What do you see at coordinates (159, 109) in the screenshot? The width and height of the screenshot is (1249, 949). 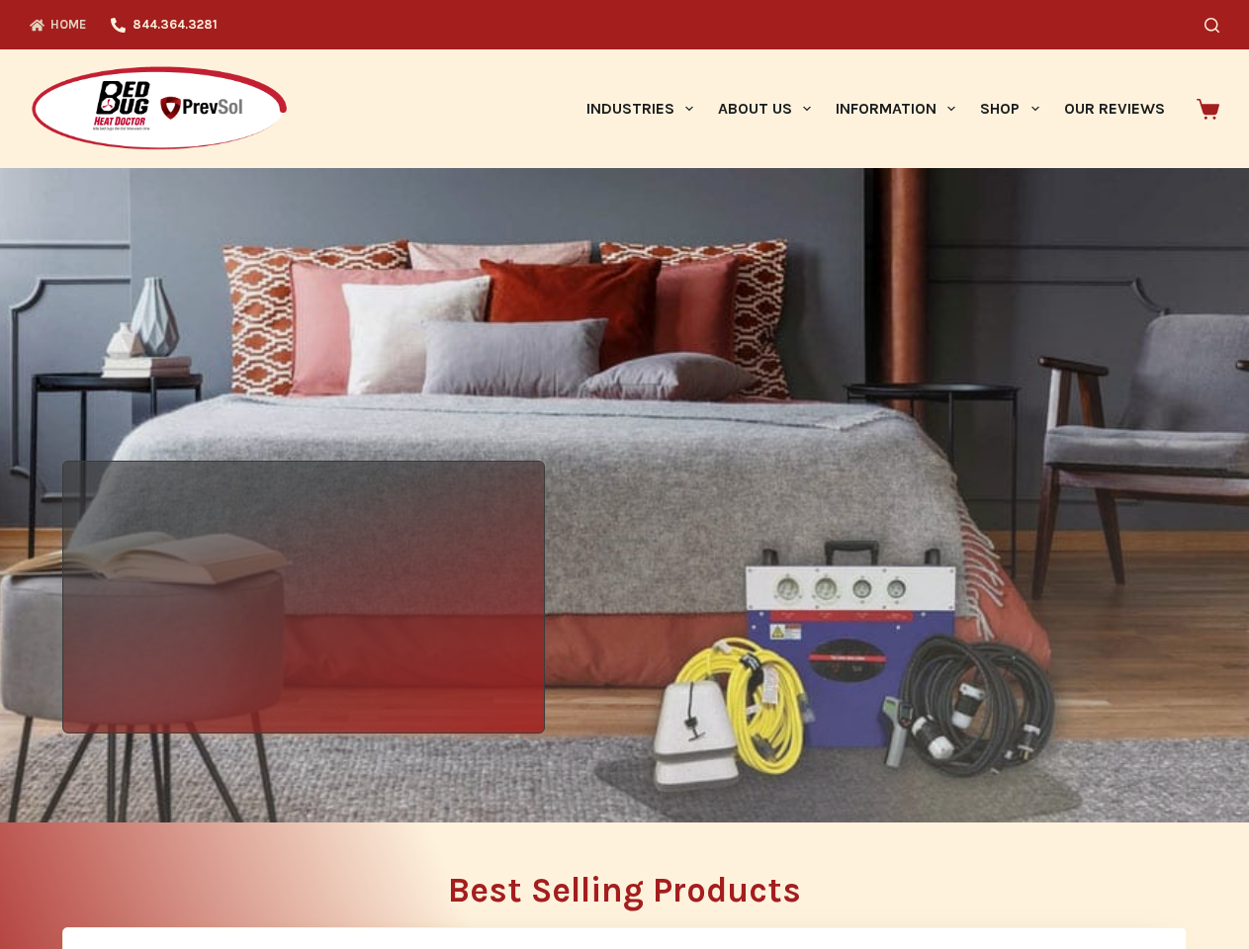 I see `a: Prevsol/Bed Bug Heat Doctor` at bounding box center [159, 109].